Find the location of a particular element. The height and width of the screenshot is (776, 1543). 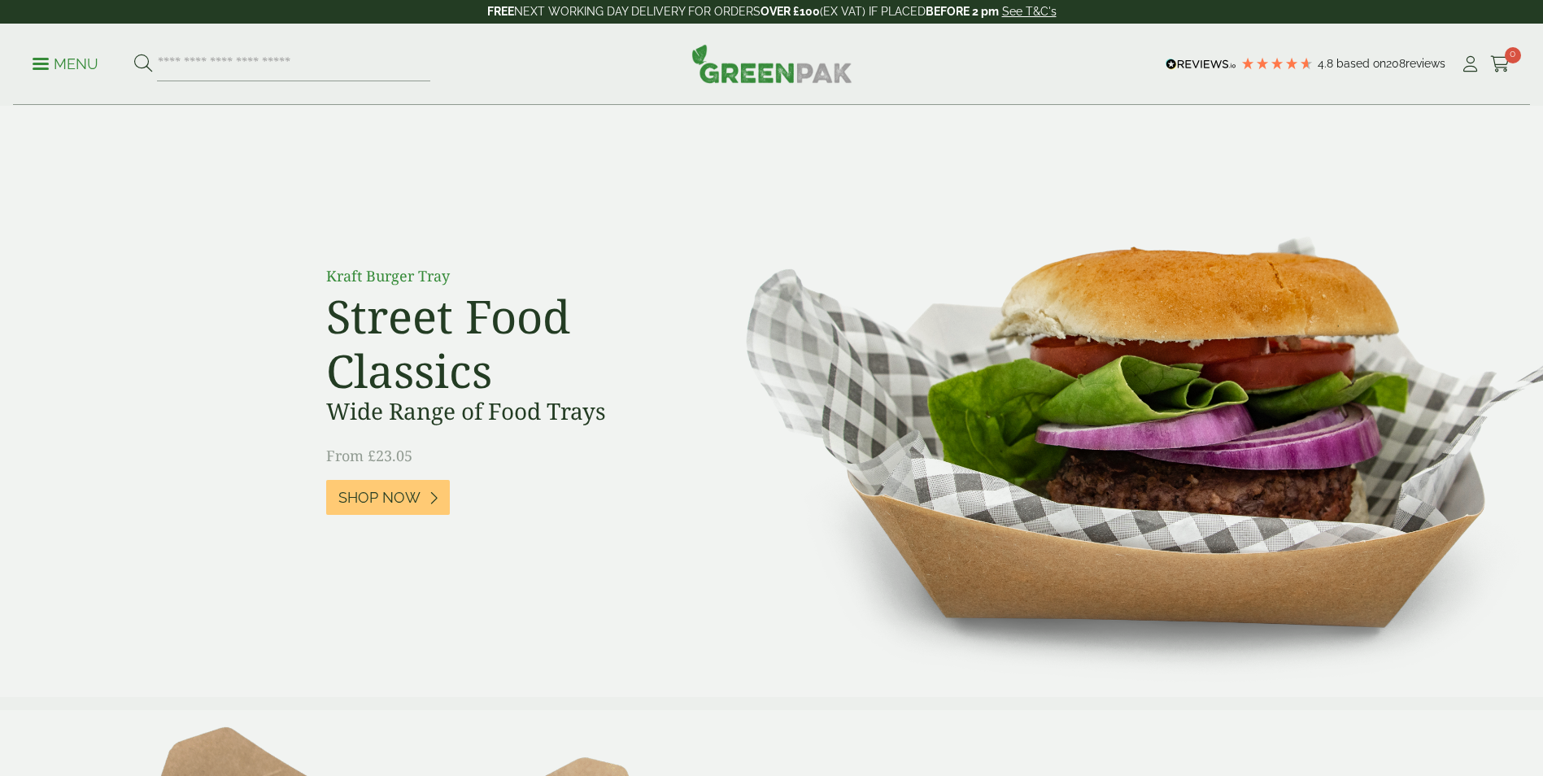

strong: FREE is located at coordinates (500, 11).